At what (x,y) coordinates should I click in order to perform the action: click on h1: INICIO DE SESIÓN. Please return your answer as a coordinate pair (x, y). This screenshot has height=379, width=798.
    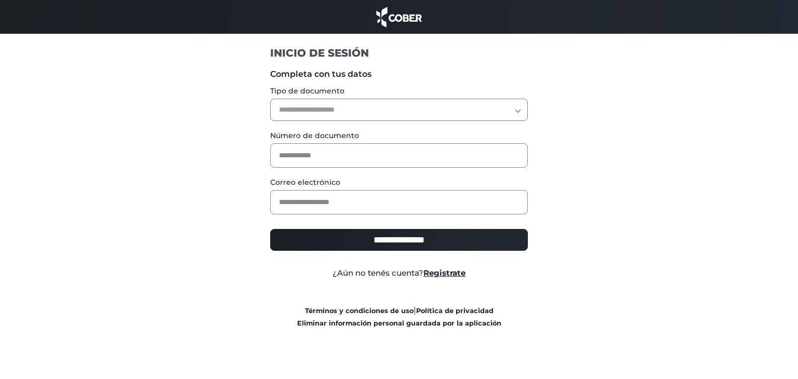
    Looking at the image, I should click on (399, 53).